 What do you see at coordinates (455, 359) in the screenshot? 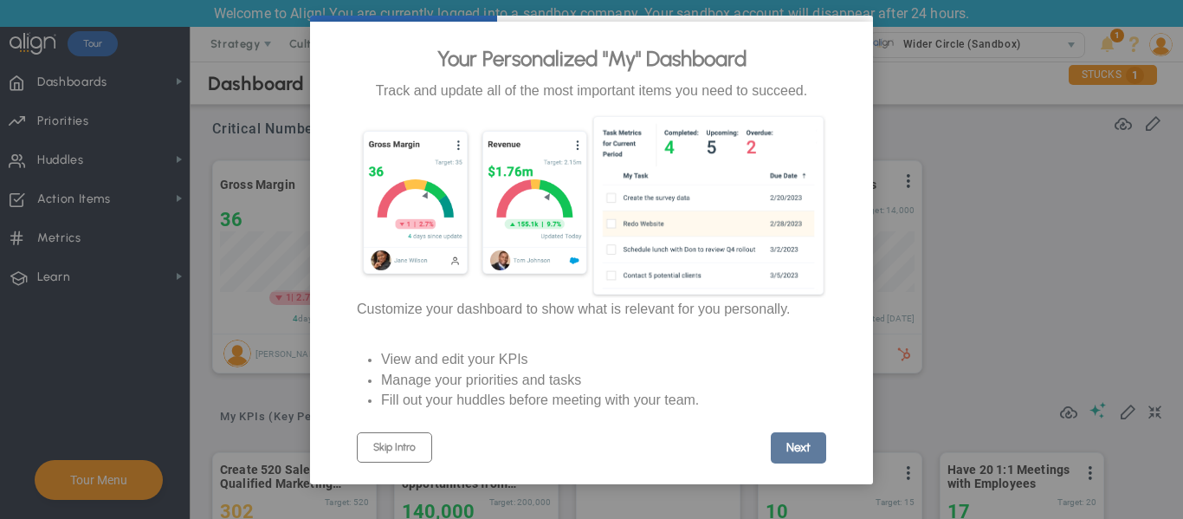
I see `span: View and edit your KPIs` at bounding box center [455, 359].